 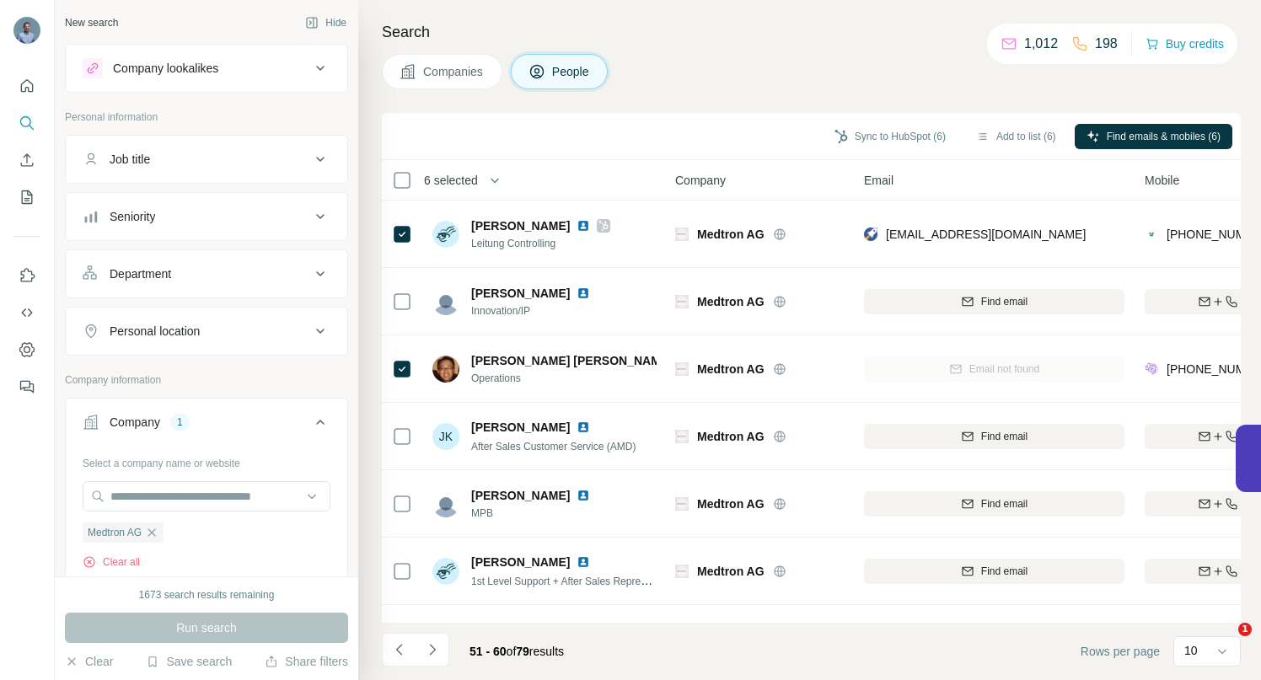 What do you see at coordinates (1153, 137) in the screenshot?
I see `button: Find emails & mobiles (6)` at bounding box center [1153, 137].